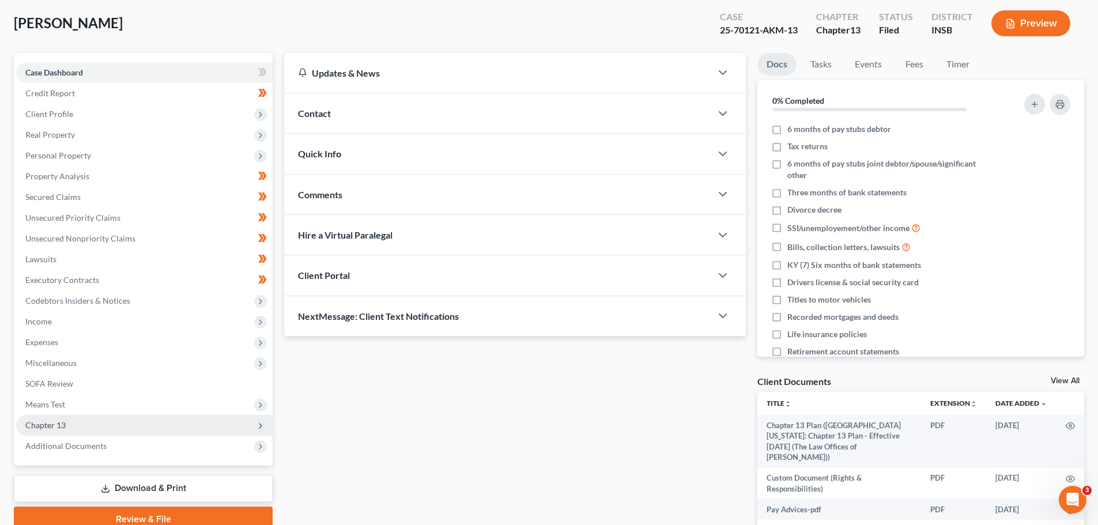  What do you see at coordinates (798, 100) in the screenshot?
I see `strong: 0% Completed` at bounding box center [798, 100].